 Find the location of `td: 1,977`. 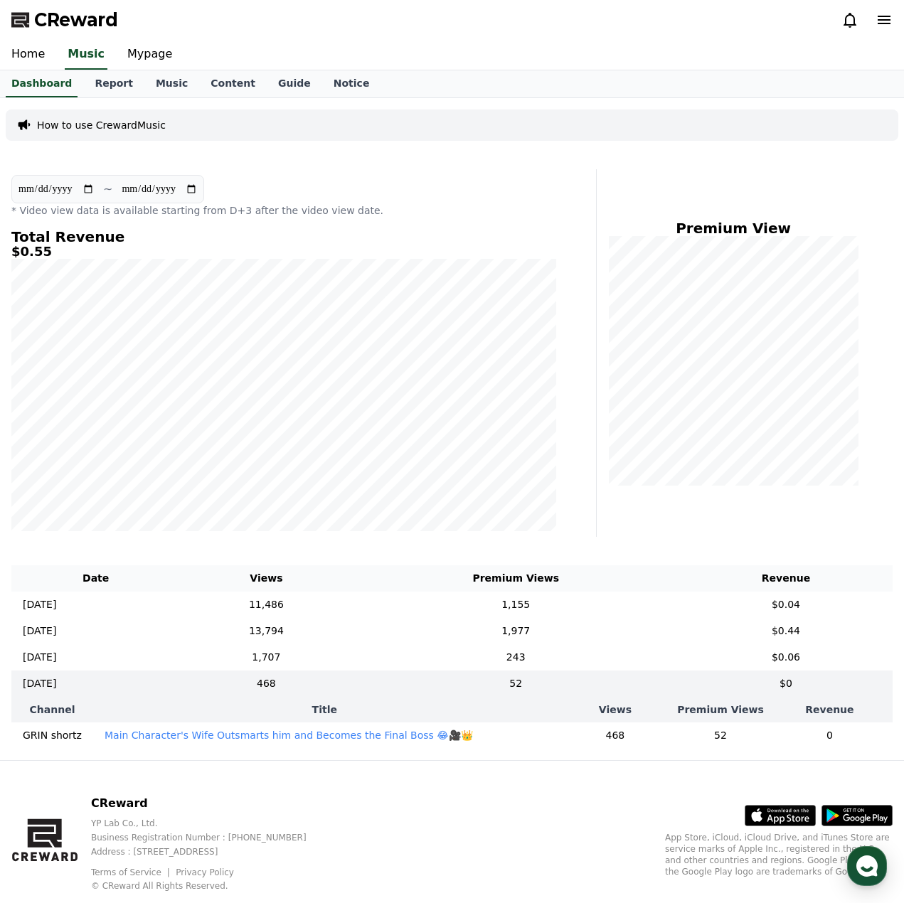

td: 1,977 is located at coordinates (515, 631).